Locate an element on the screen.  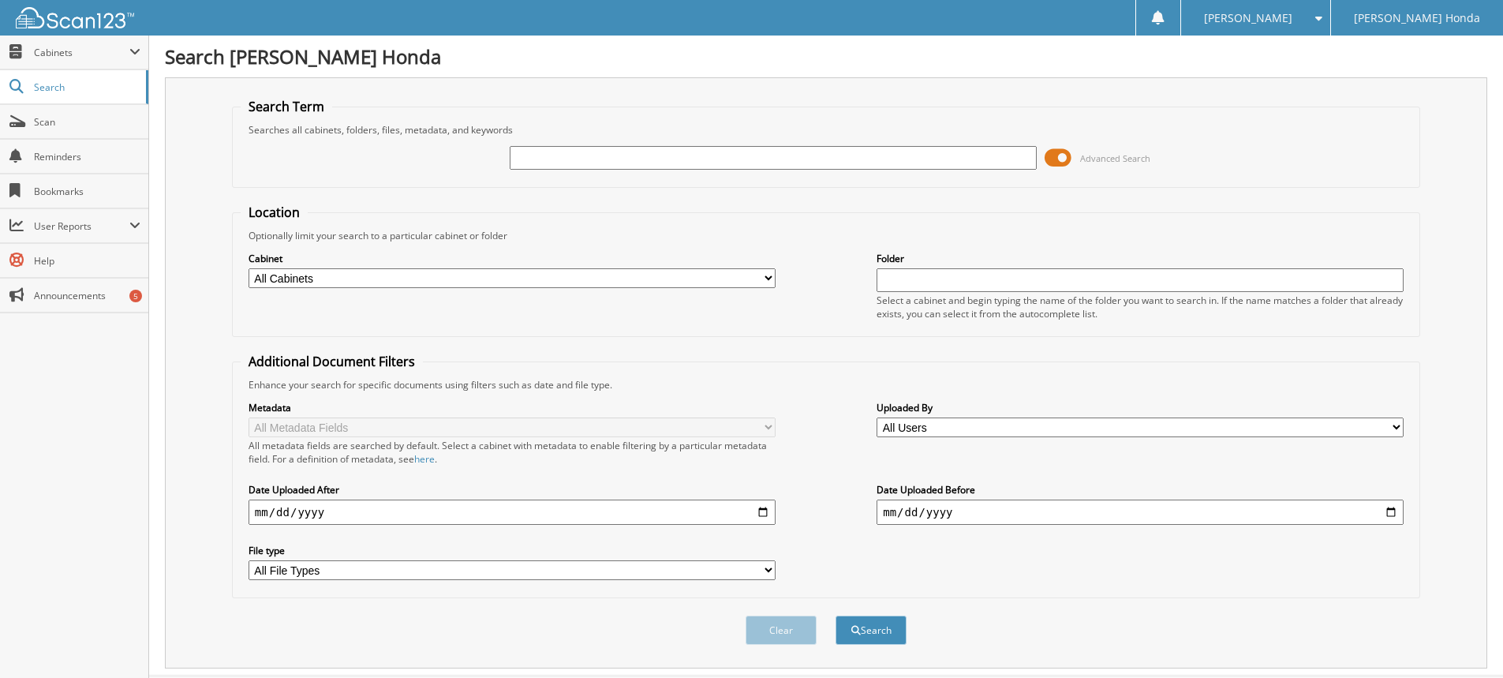
span: Search is located at coordinates (86, 87).